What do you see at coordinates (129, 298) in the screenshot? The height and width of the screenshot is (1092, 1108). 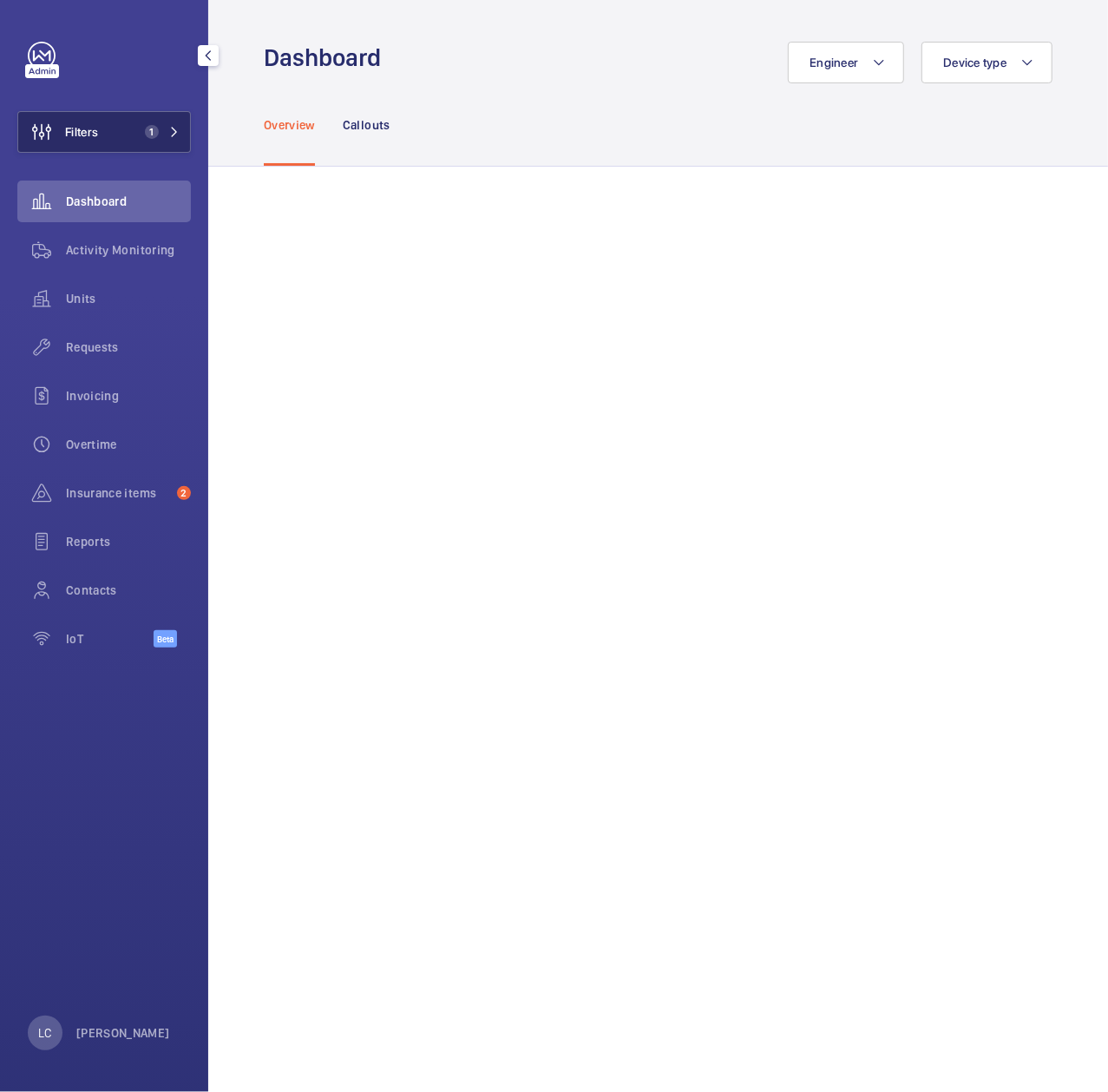 I see `span: Units` at bounding box center [129, 298].